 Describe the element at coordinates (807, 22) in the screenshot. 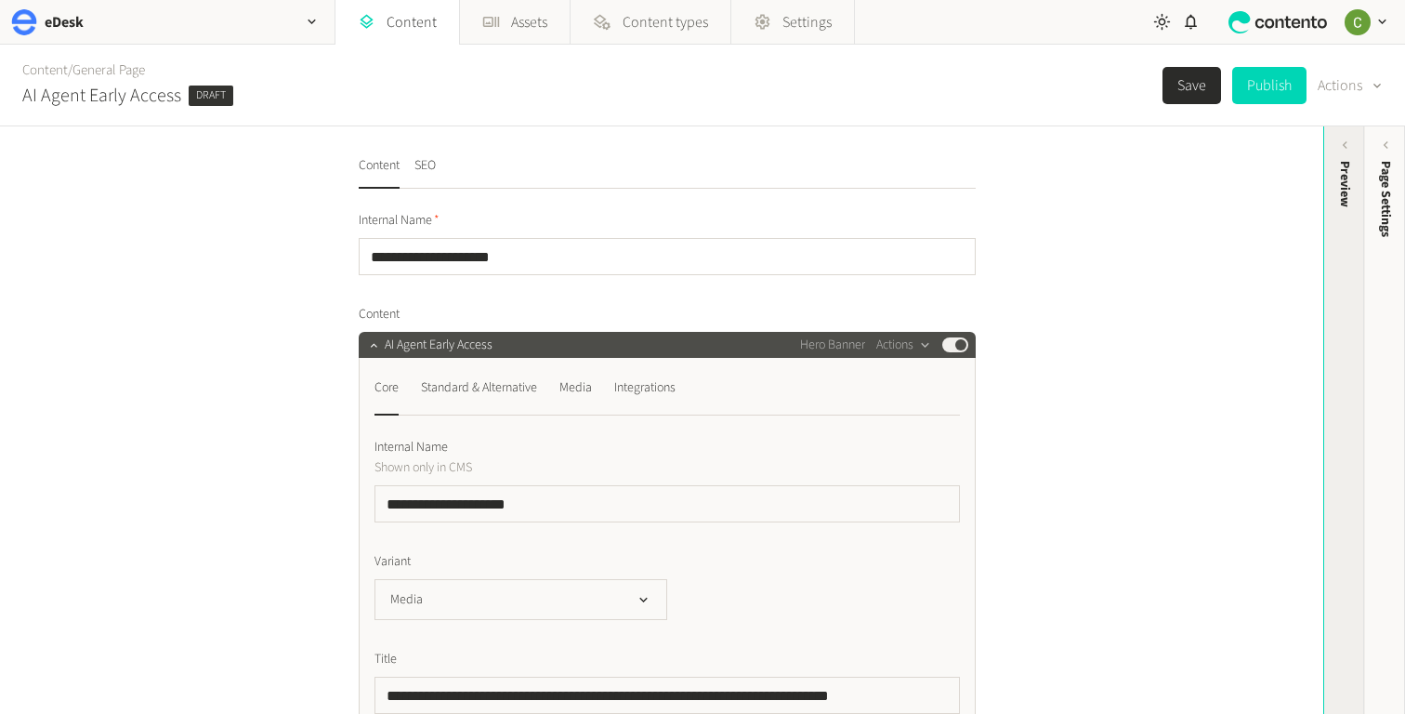

I see `span: Settings` at that location.